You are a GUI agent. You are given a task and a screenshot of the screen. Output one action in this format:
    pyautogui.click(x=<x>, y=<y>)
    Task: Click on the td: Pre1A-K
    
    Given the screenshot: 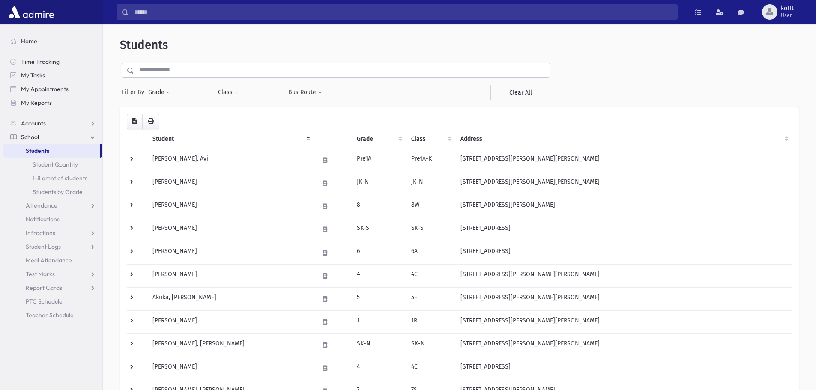 What is the action you would take?
    pyautogui.click(x=430, y=160)
    